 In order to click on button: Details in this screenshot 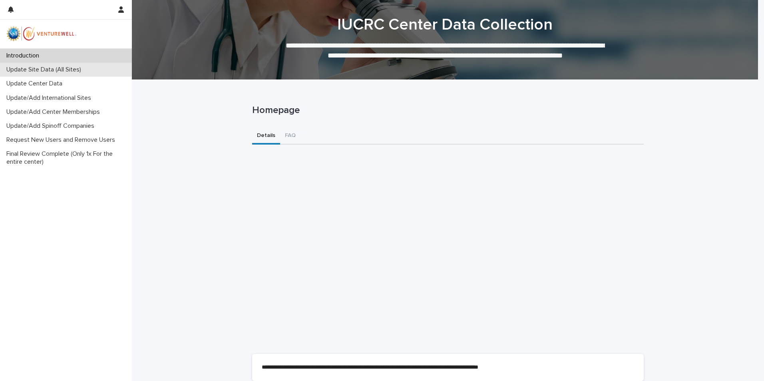, I will do `click(266, 136)`.